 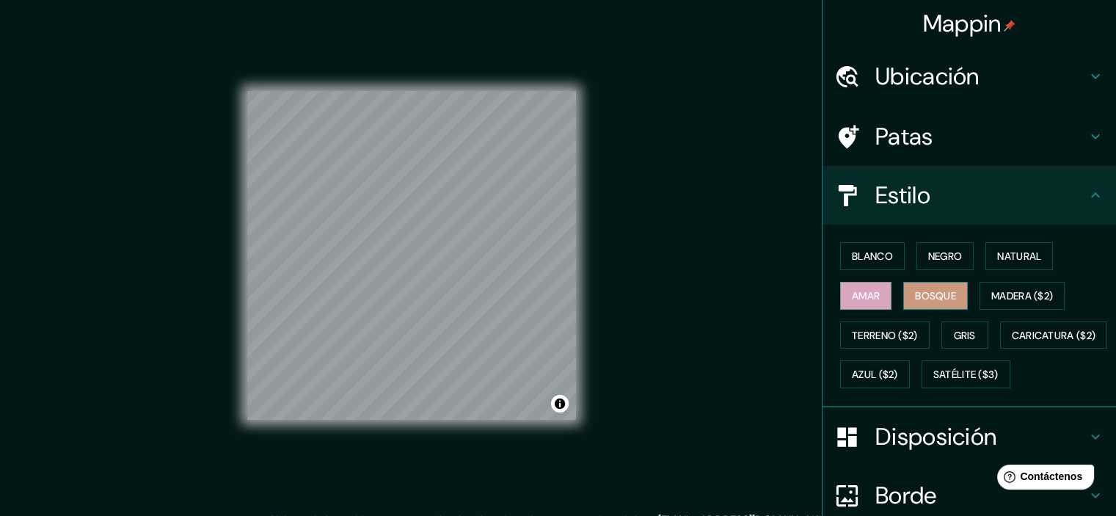 I want to click on button: Negro, so click(x=945, y=256).